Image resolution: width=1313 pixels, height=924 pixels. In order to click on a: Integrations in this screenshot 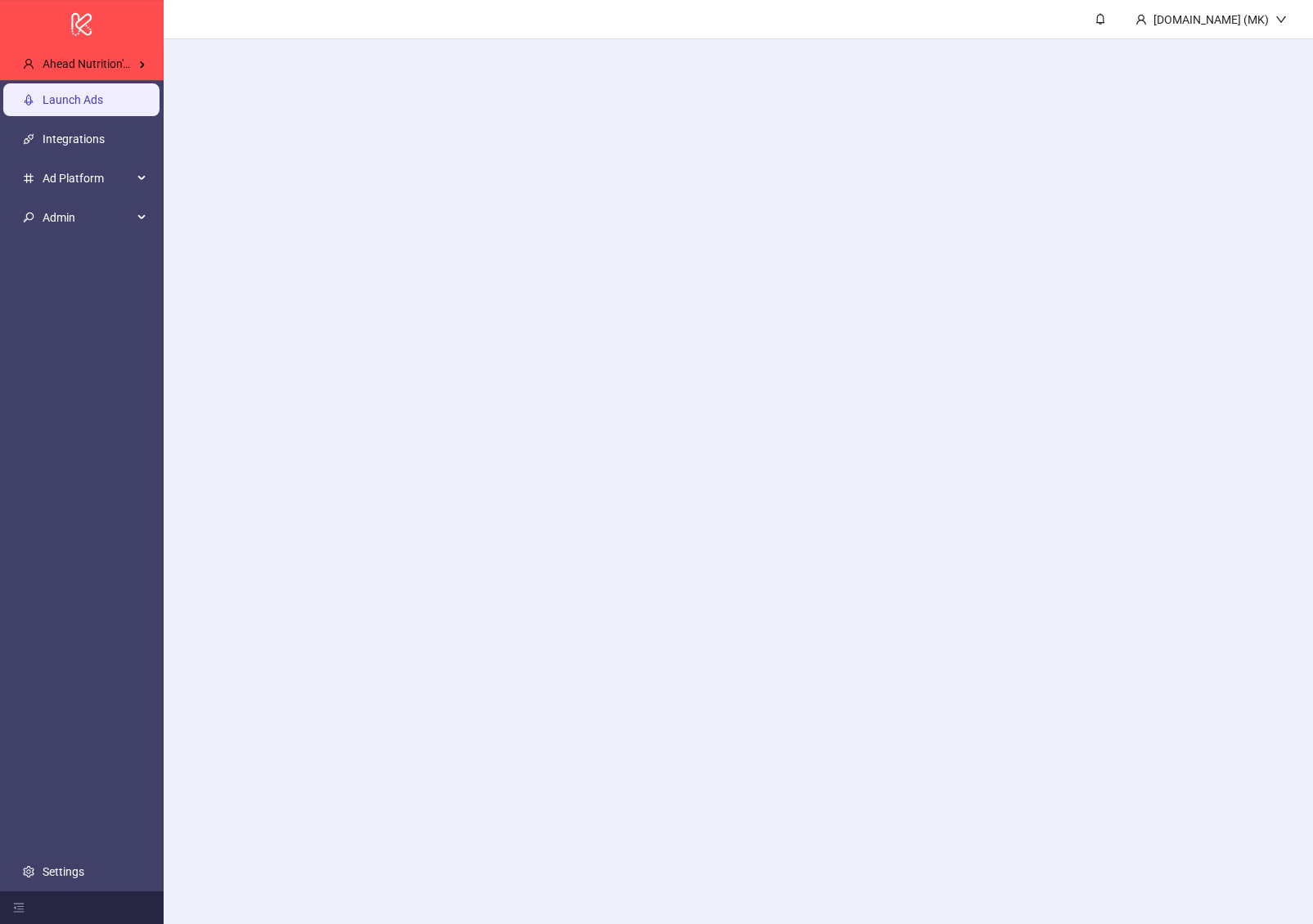, I will do `click(74, 139)`.